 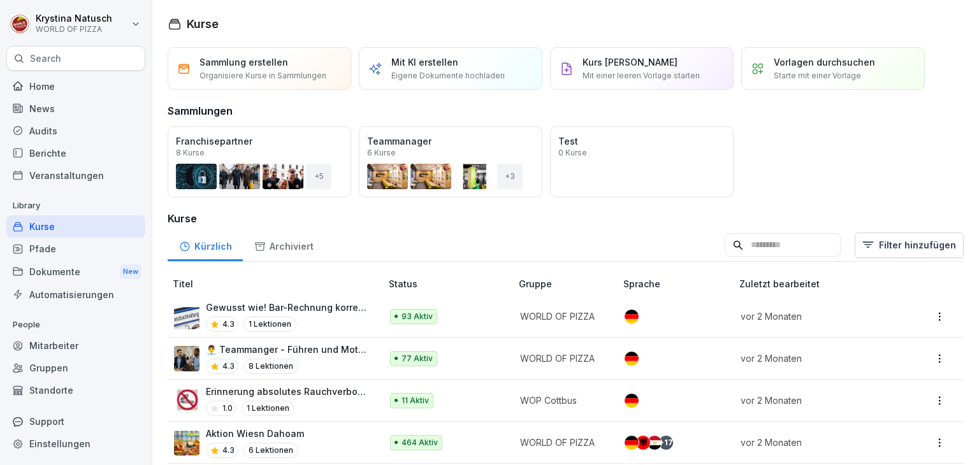 I want to click on div: Einstellungen, so click(x=76, y=444).